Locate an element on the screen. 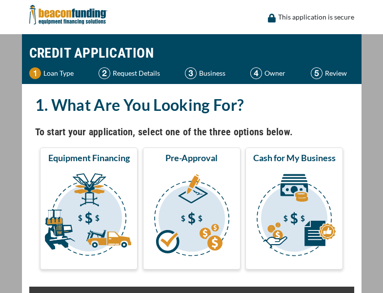  img: Step 4 is located at coordinates (256, 73).